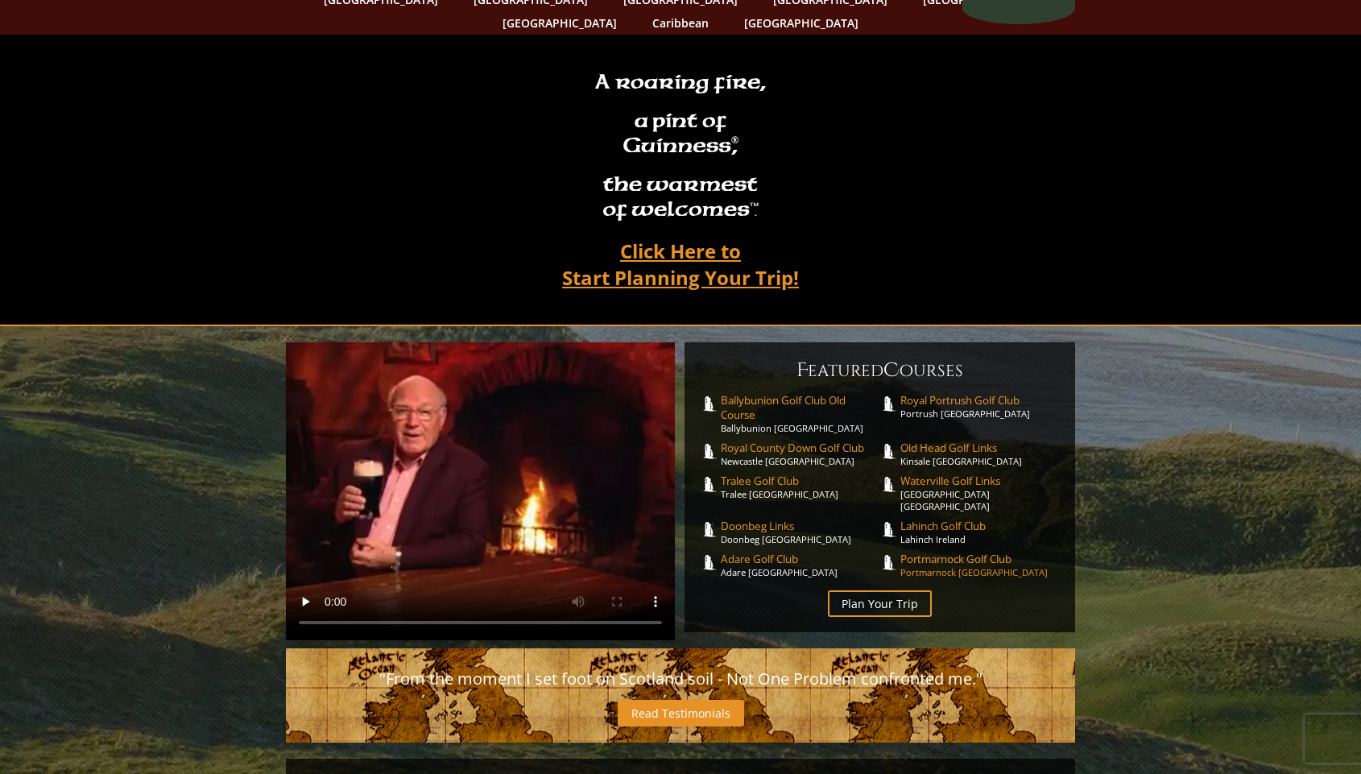 The image size is (1361, 774). I want to click on a: Click Here toStart Planning Your Trip!, so click(680, 264).